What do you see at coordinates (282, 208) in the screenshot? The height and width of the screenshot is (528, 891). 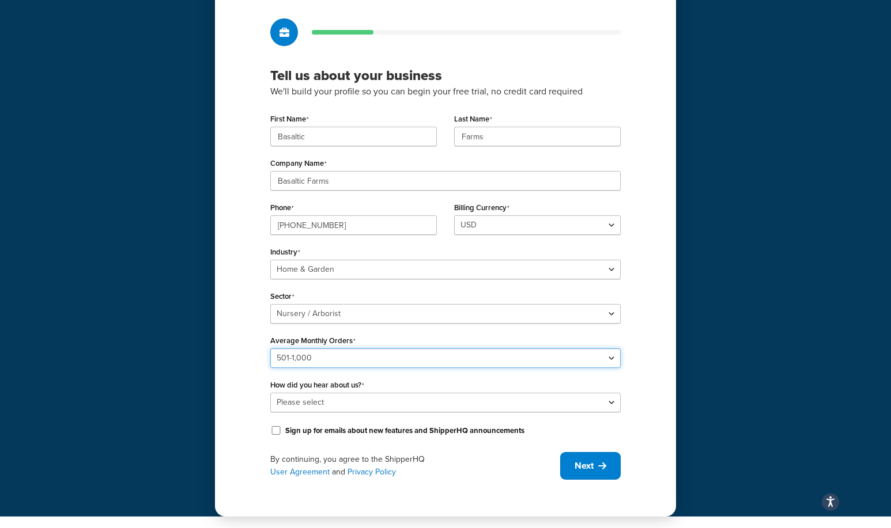 I see `label: Phone` at bounding box center [282, 208].